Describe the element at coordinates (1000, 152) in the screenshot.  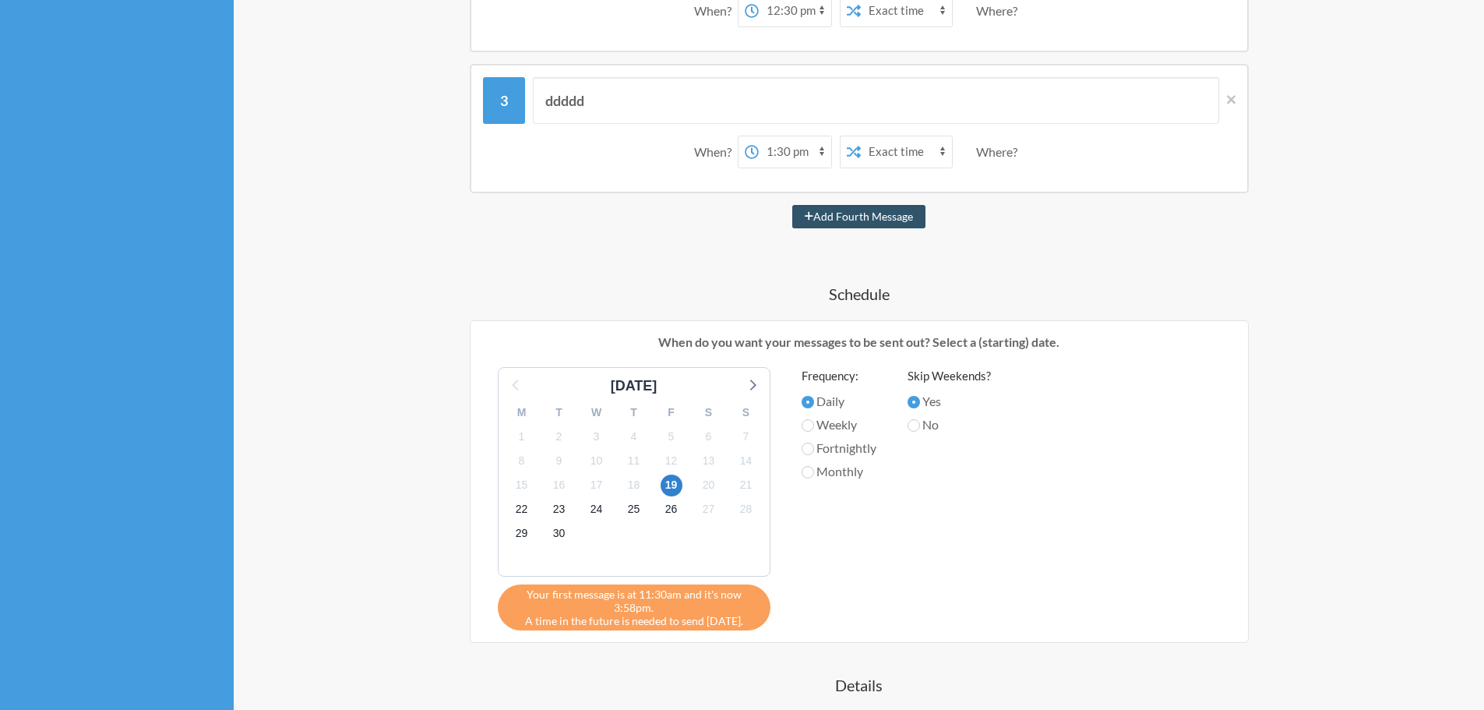
I see `div: Where?` at that location.